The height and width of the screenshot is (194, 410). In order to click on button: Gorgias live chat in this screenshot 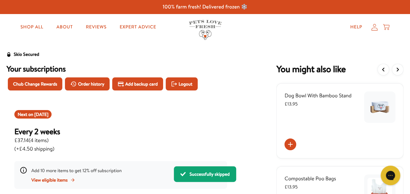, I will do `click(13, 12)`.